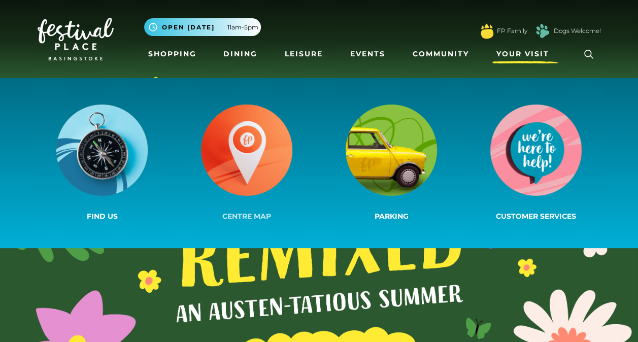 The width and height of the screenshot is (638, 342). Describe the element at coordinates (304, 54) in the screenshot. I see `a: Leisure` at that location.